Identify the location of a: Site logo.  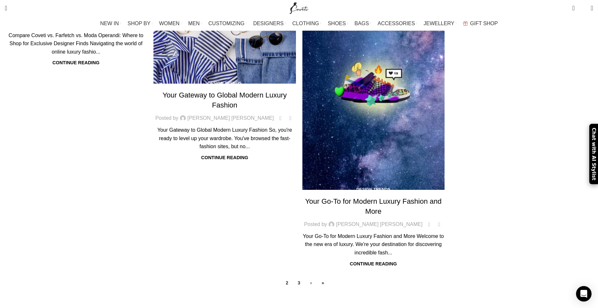
(299, 7).